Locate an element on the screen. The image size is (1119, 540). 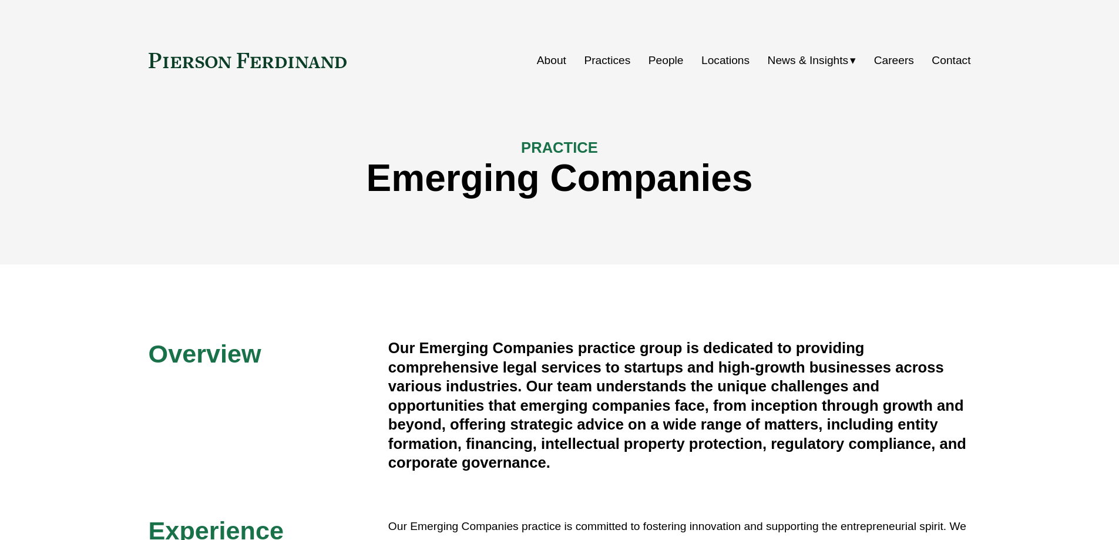
span: News & Insights is located at coordinates (809, 61).